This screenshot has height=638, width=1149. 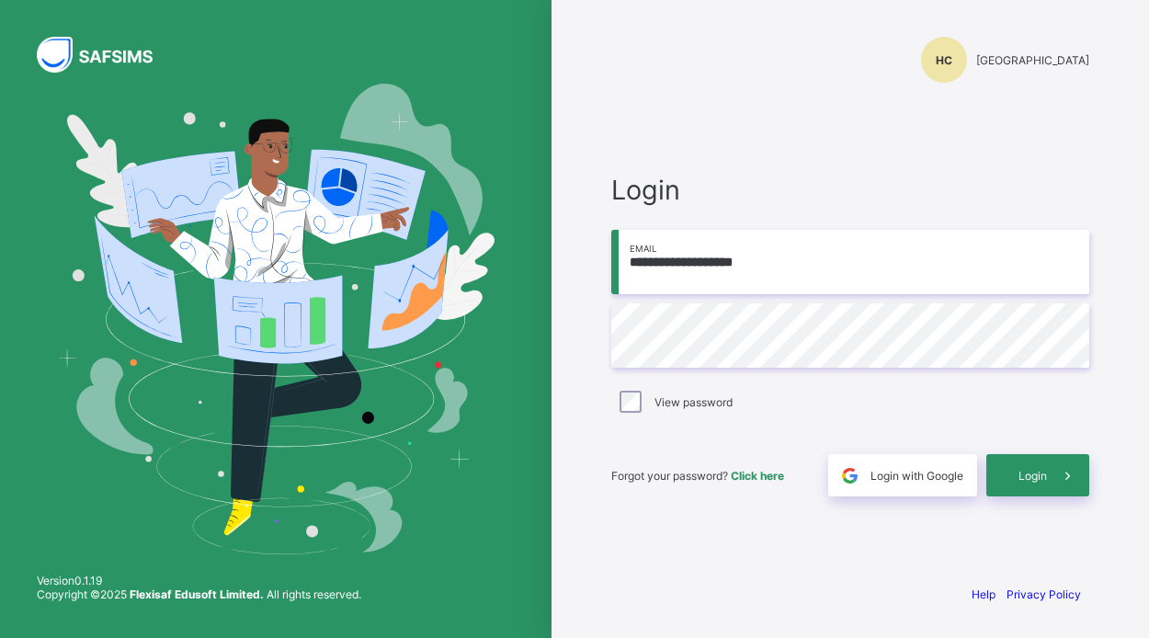 I want to click on span: Copyright © 2025 All rights reserved., so click(x=198, y=594).